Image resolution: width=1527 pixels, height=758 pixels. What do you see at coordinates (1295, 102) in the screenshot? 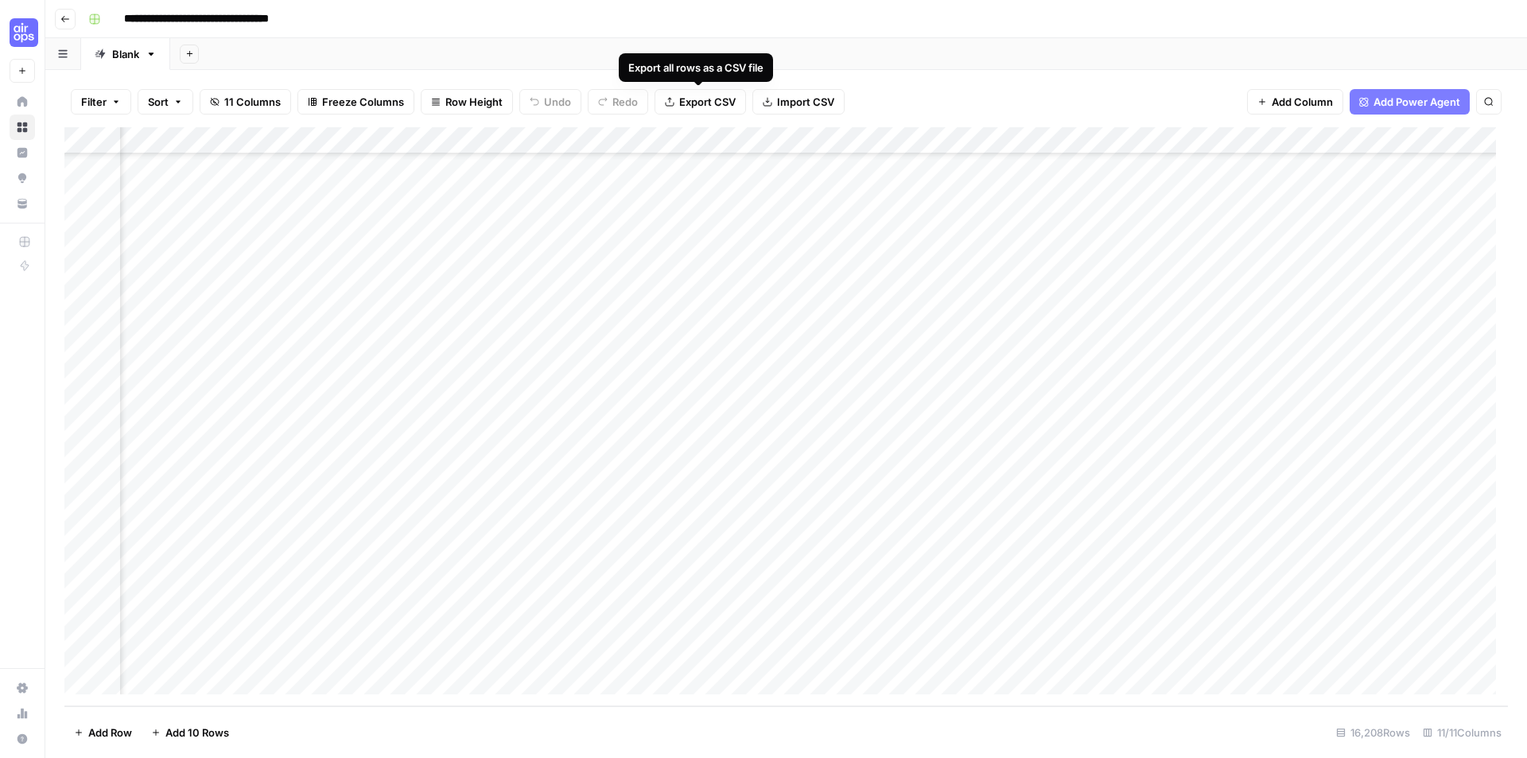
I see `button: Add Column` at bounding box center [1295, 102].